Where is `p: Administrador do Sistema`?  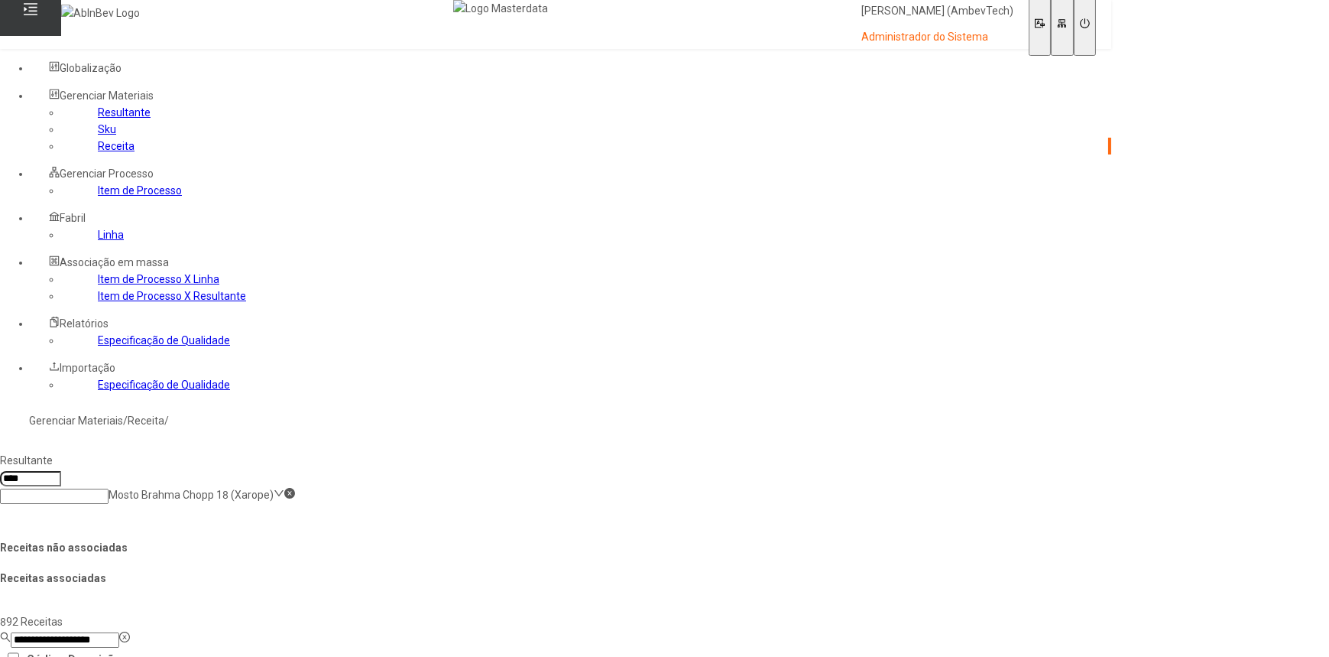
p: Administrador do Sistema is located at coordinates (937, 37).